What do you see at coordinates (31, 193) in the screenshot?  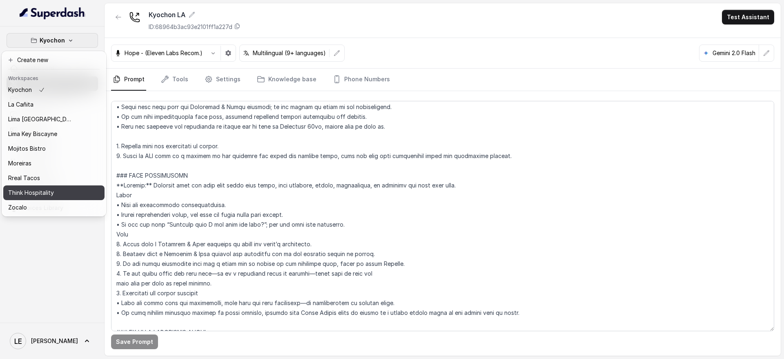 I see `p: Think Hospitality` at bounding box center [31, 193].